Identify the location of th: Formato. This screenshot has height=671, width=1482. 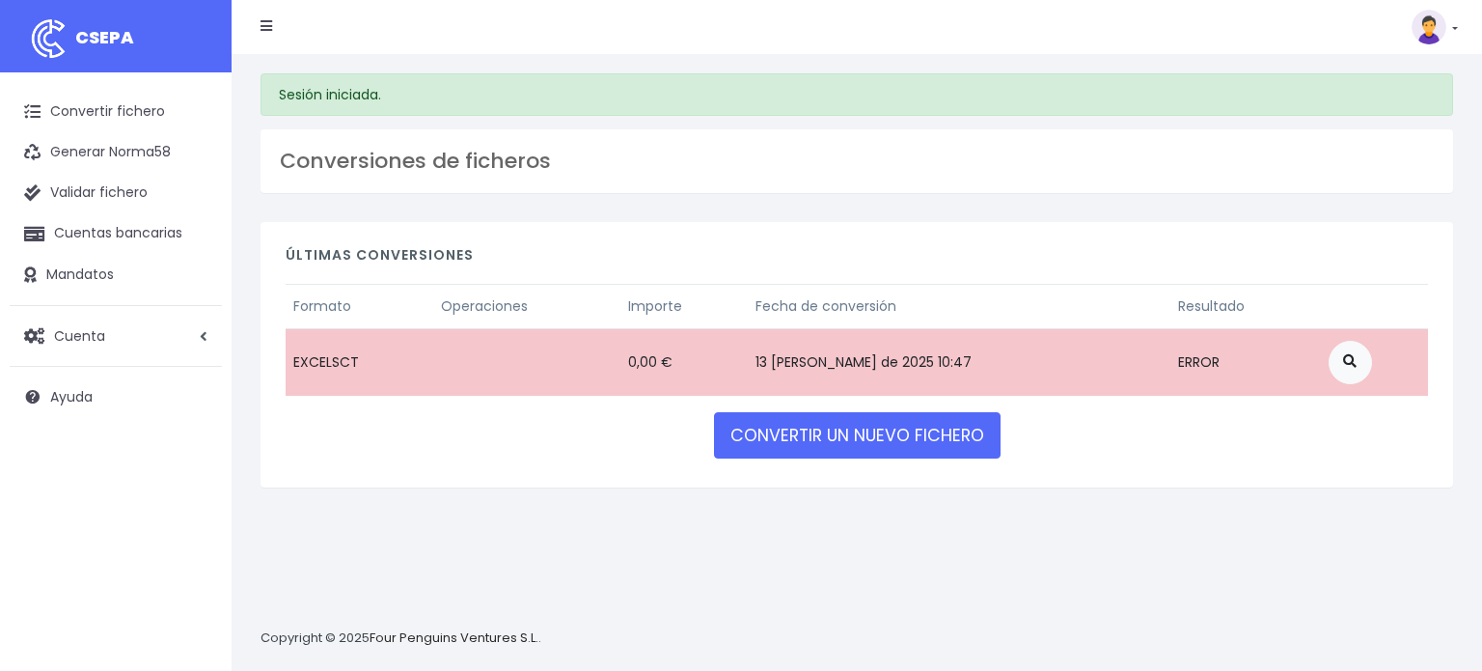
(359, 306).